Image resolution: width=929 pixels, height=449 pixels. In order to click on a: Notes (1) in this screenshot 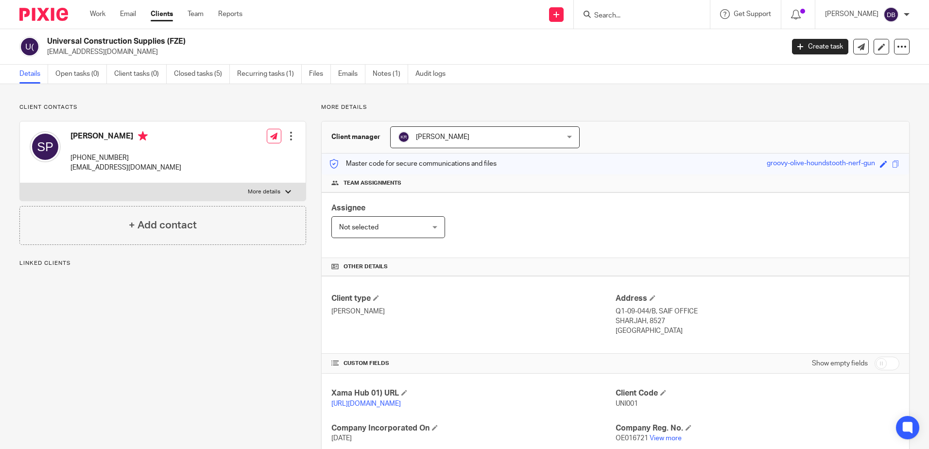, I will do `click(390, 74)`.